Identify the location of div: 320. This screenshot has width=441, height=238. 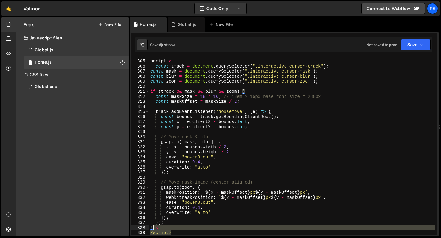
(140, 137).